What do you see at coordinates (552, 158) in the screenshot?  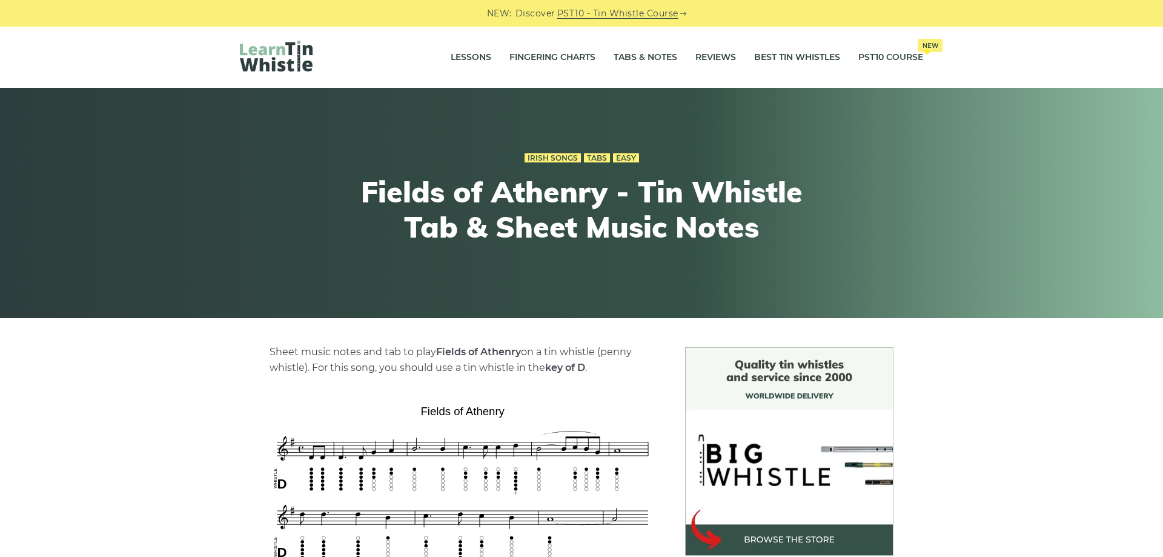 I see `a: Irish Songs` at bounding box center [552, 158].